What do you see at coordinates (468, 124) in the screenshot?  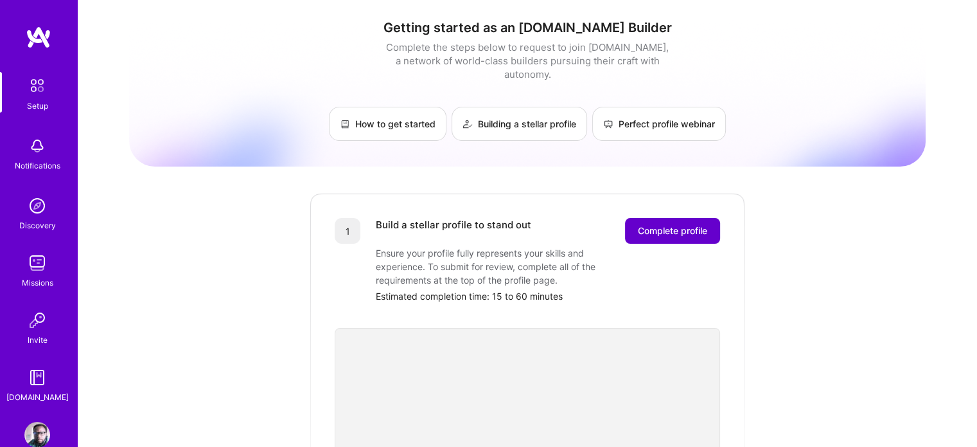 I see `img: Building a stellar profile` at bounding box center [468, 124].